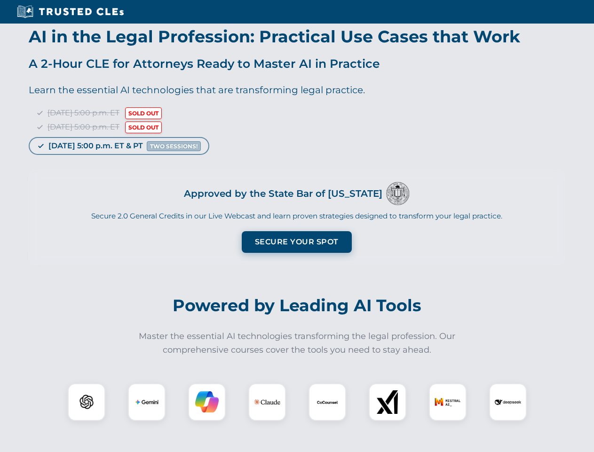 The height and width of the screenshot is (452, 594). Describe the element at coordinates (297, 242) in the screenshot. I see `button: Secure Your Spot` at that location.